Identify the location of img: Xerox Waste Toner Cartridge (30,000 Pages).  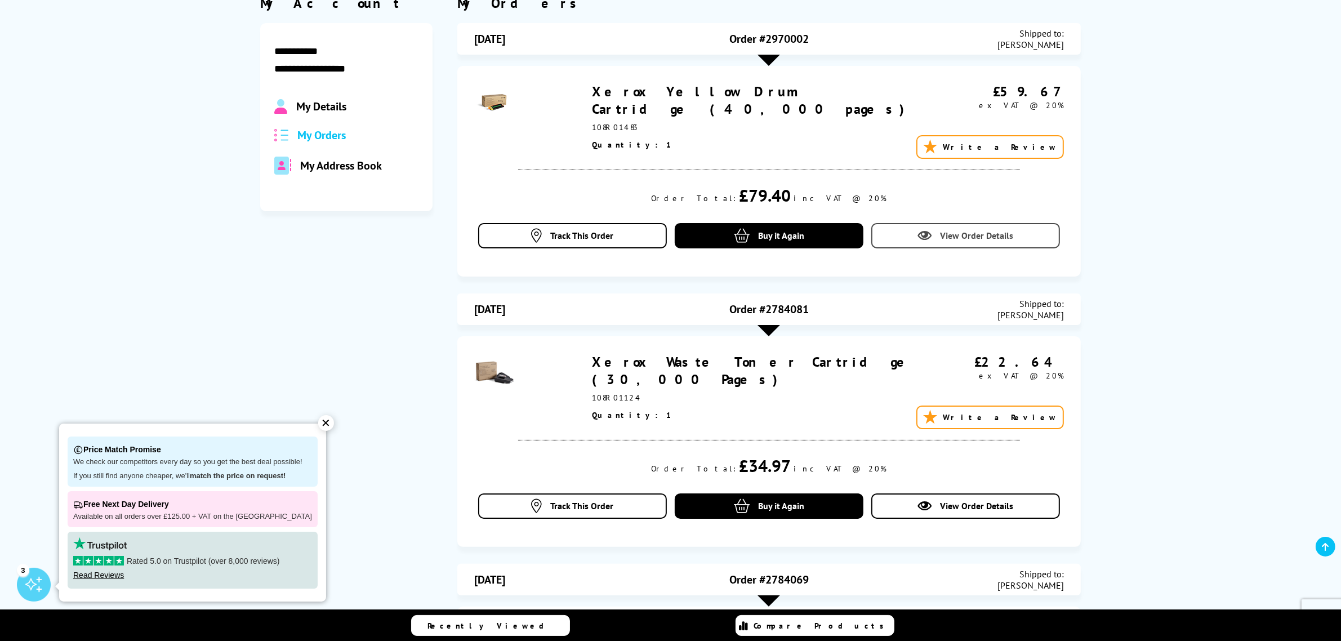
(494, 373).